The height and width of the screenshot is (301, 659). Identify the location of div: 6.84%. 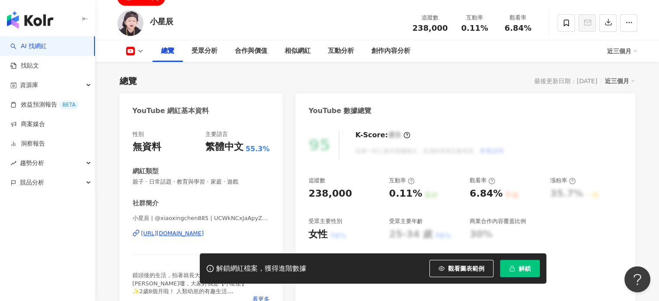
(486, 194).